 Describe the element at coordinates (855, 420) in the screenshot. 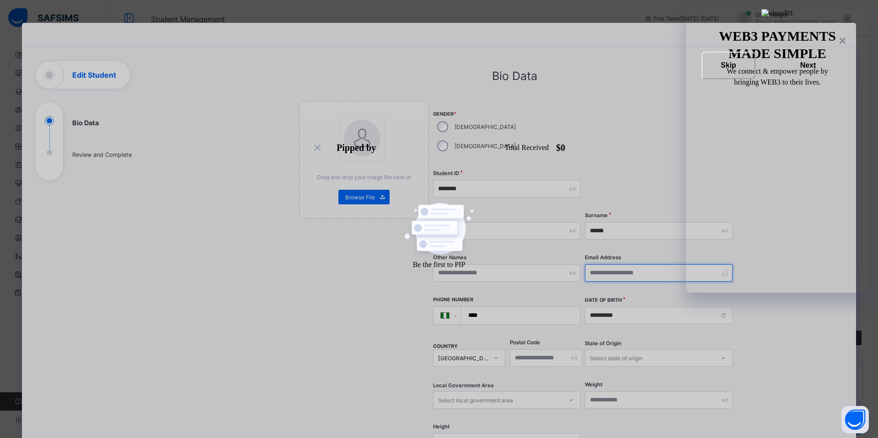

I see `button: Open asap` at that location.